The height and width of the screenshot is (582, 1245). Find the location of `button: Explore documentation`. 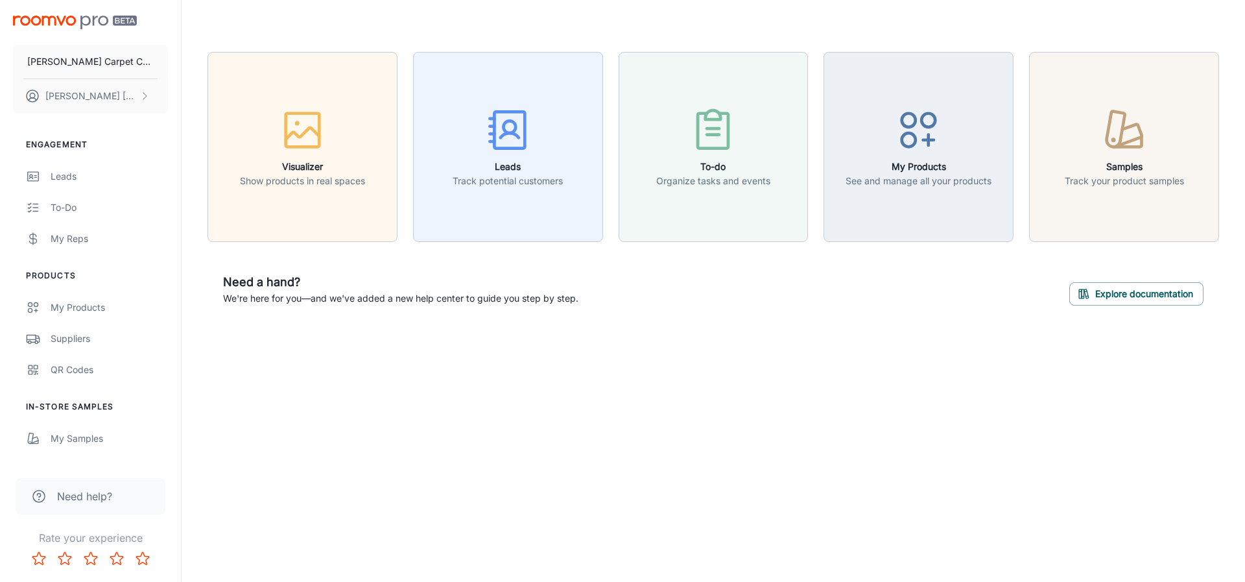

button: Explore documentation is located at coordinates (1137, 294).